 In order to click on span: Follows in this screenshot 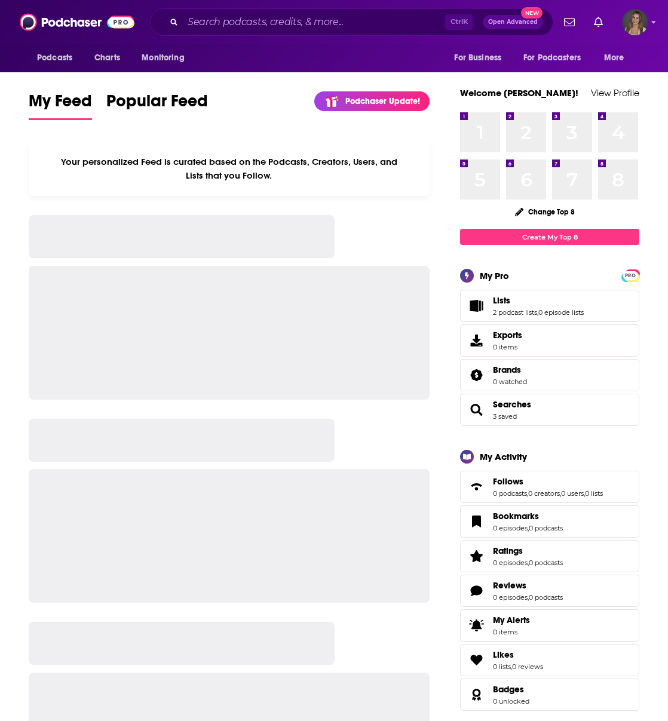, I will do `click(508, 482)`.